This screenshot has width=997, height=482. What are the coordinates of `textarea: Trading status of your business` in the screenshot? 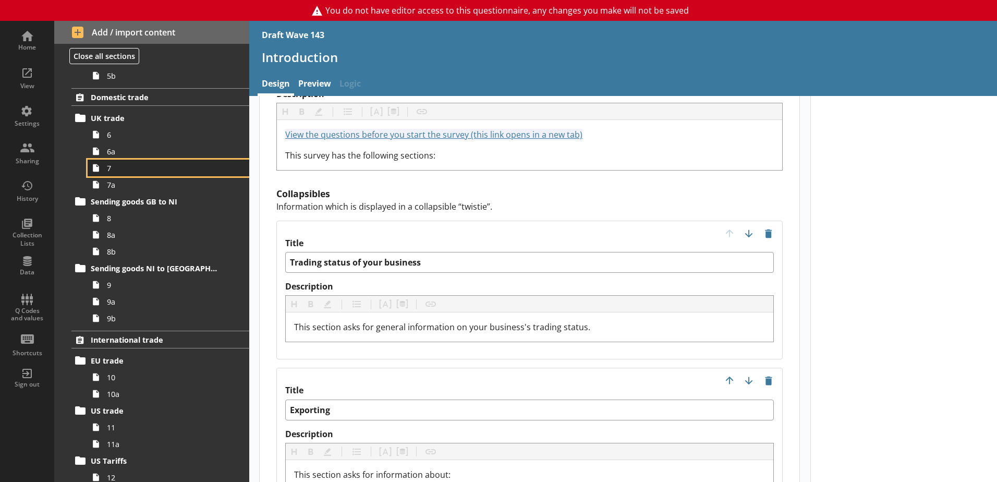 It's located at (529, 262).